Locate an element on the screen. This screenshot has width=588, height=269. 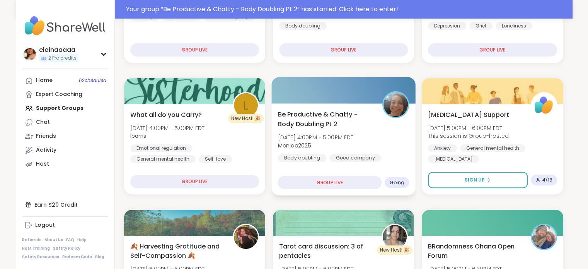
div: Self-love is located at coordinates (215, 159).